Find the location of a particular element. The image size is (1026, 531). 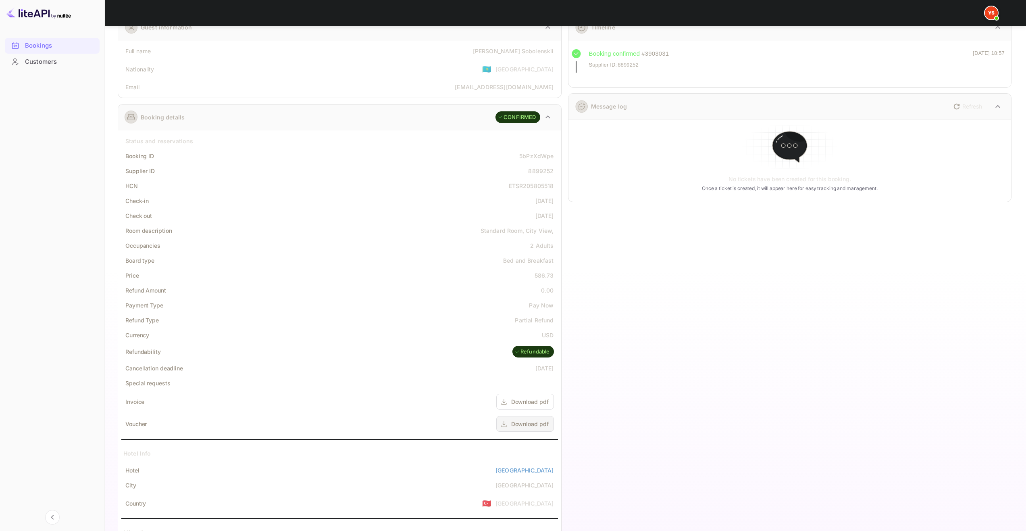

div: Voucher is located at coordinates (136, 423).